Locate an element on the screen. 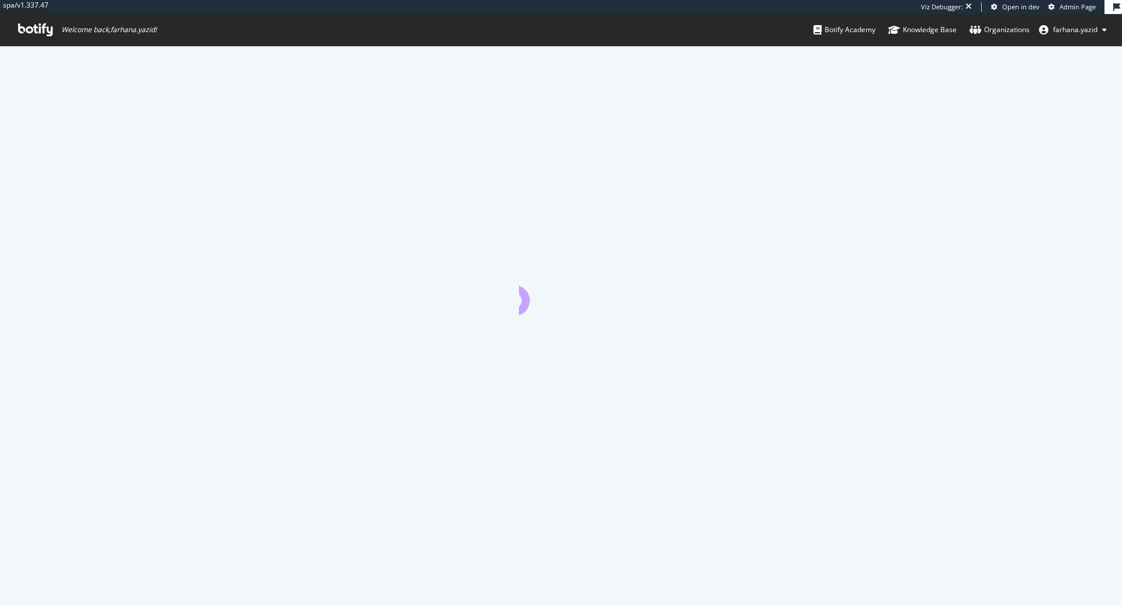  span: Welcome back, farhana.yazid ! is located at coordinates (109, 30).